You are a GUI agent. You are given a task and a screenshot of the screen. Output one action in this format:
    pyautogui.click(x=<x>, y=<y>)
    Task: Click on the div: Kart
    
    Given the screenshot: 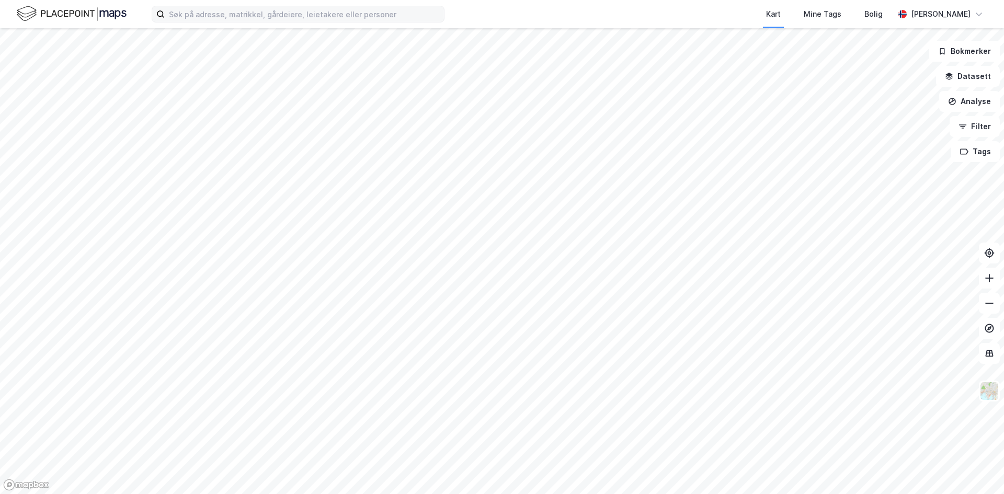 What is the action you would take?
    pyautogui.click(x=774, y=14)
    